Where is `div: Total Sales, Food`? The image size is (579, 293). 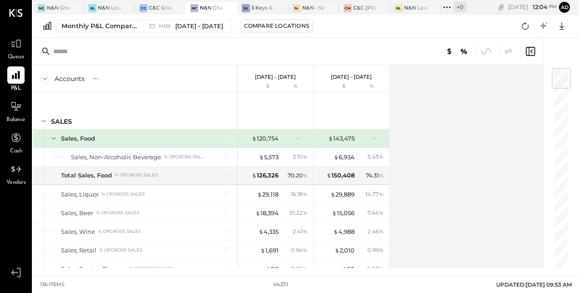 div: Total Sales, Food is located at coordinates (87, 175).